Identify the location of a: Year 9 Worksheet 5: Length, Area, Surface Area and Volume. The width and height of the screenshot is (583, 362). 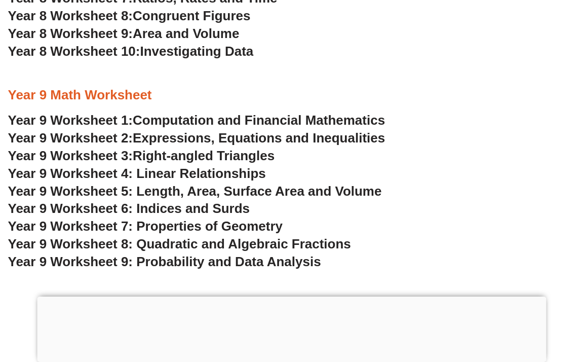
(195, 191).